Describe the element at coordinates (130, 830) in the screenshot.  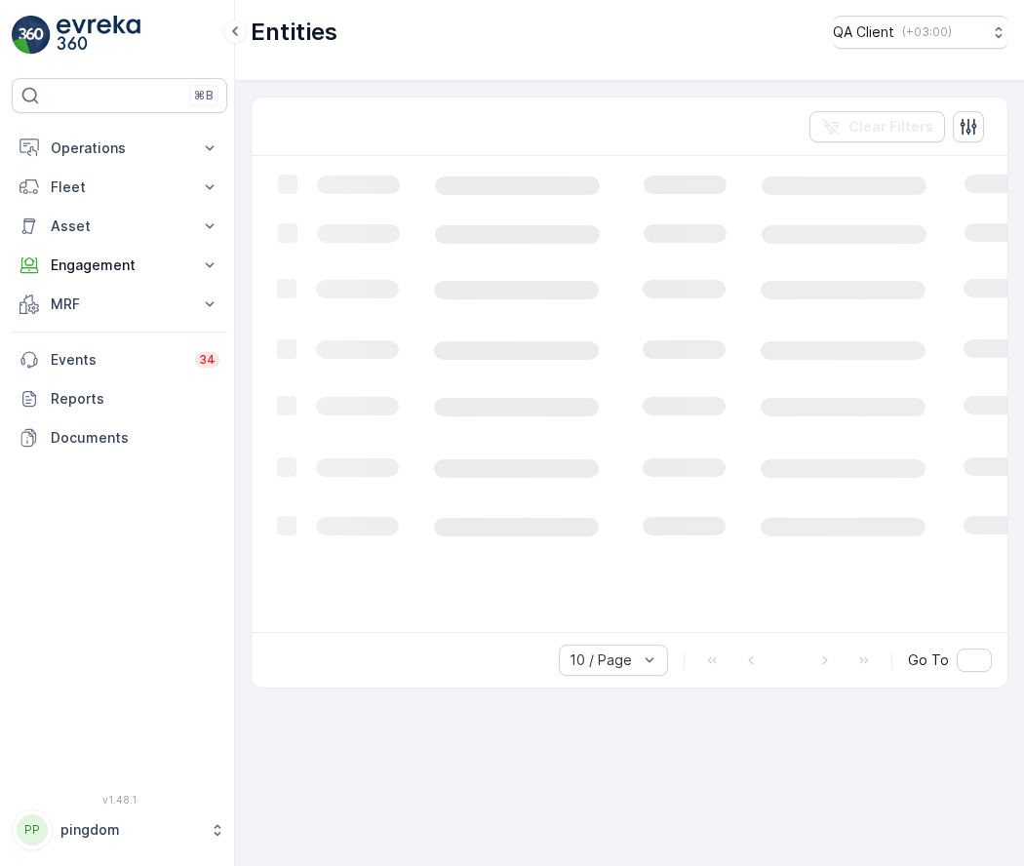
I see `p: pingdom` at that location.